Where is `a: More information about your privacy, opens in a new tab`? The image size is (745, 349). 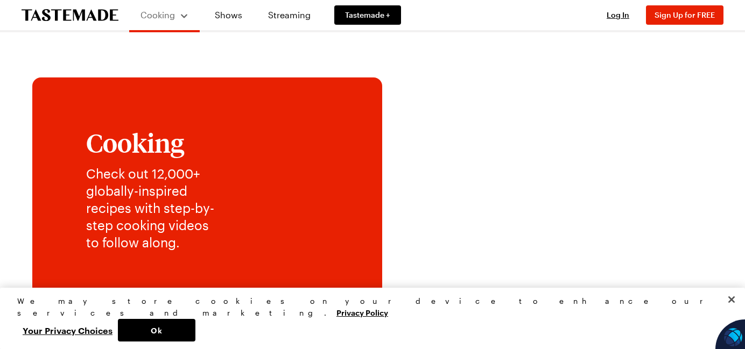
a: More information about your privacy, opens in a new tab is located at coordinates (362, 312).